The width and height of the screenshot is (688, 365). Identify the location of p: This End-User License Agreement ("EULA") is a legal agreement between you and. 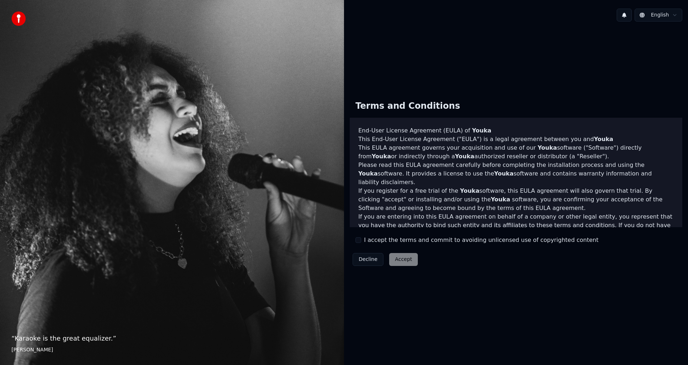
(516, 139).